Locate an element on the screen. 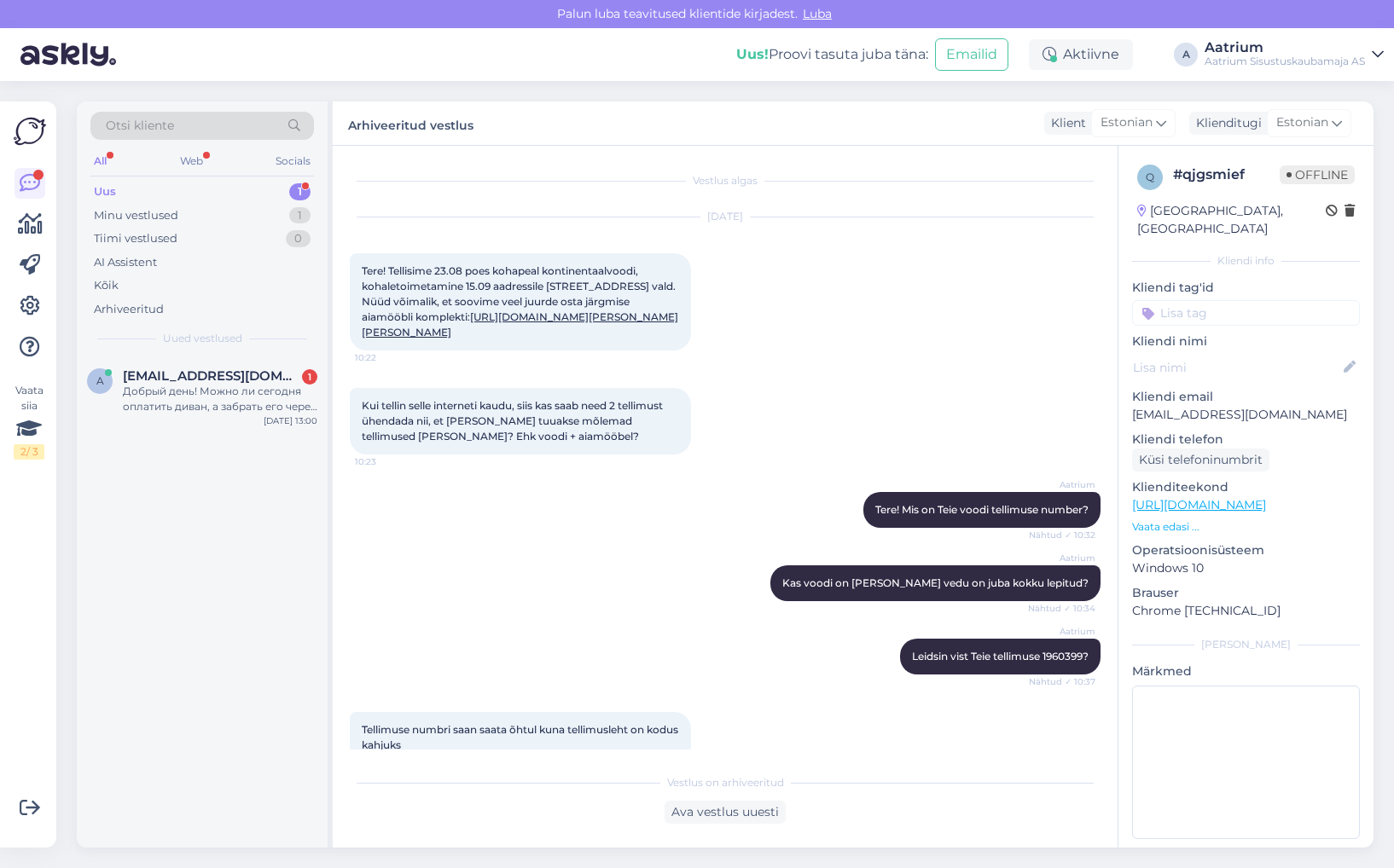 The image size is (1394, 868). span: Nähtud ✓ 10:37 is located at coordinates (1062, 682).